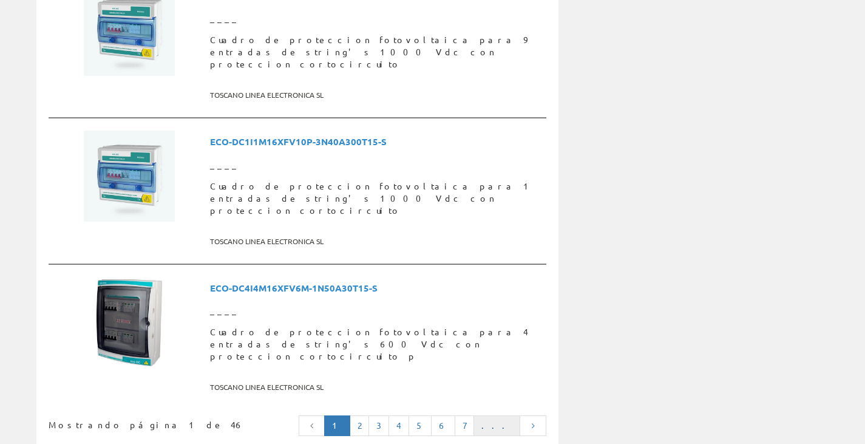 Image resolution: width=865 pixels, height=444 pixels. Describe the element at coordinates (129, 322) in the screenshot. I see `img: Foto artículo Cuadro de proteccion fotovoltaica para 4 entradas de string's 600 Vdc con proteccio...` at that location.